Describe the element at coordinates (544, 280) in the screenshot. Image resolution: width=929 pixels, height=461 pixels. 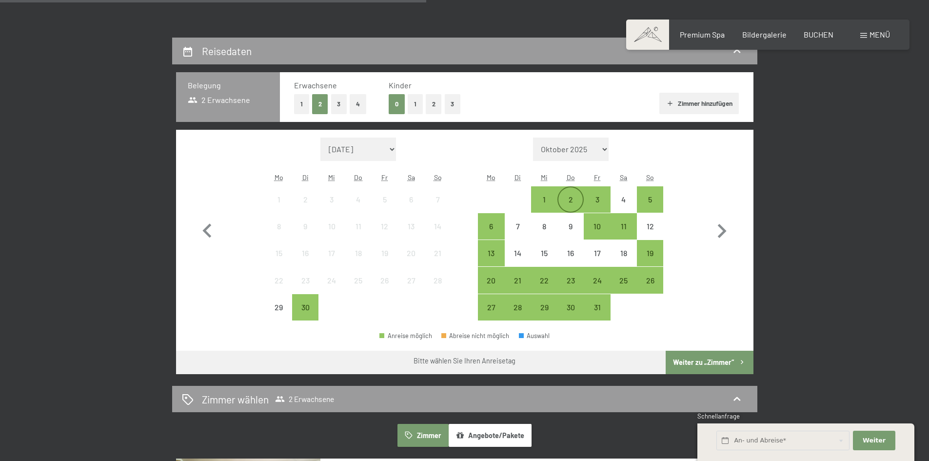
I see `div: Wed Oct 22 2025` at that location.